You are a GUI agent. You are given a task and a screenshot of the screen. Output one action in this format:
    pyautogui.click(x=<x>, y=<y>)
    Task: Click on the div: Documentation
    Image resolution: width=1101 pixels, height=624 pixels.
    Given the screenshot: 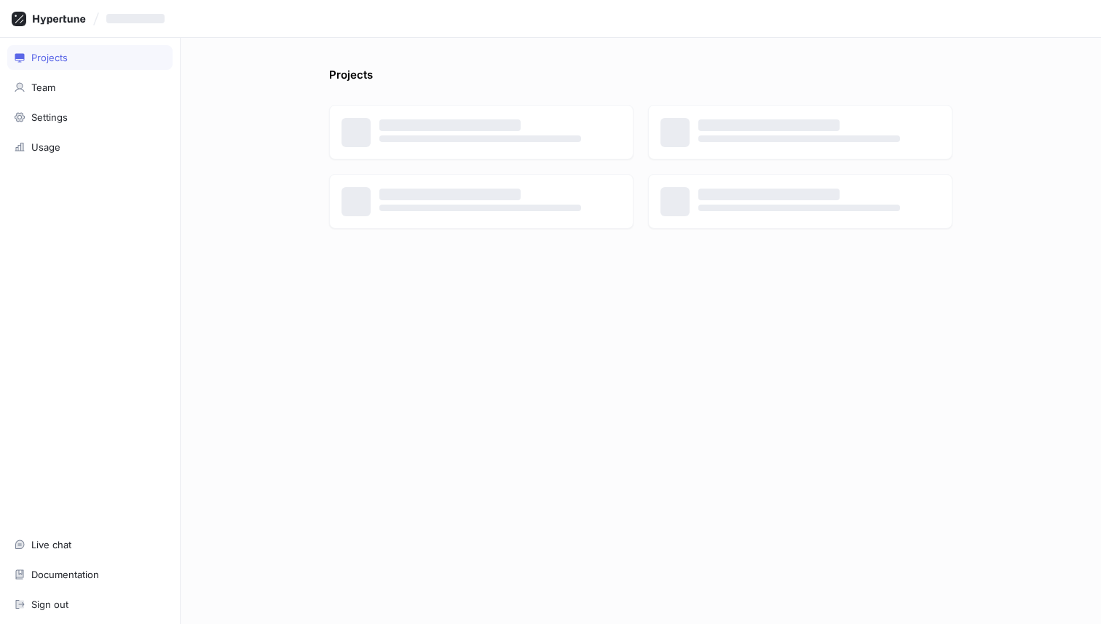 What is the action you would take?
    pyautogui.click(x=65, y=574)
    